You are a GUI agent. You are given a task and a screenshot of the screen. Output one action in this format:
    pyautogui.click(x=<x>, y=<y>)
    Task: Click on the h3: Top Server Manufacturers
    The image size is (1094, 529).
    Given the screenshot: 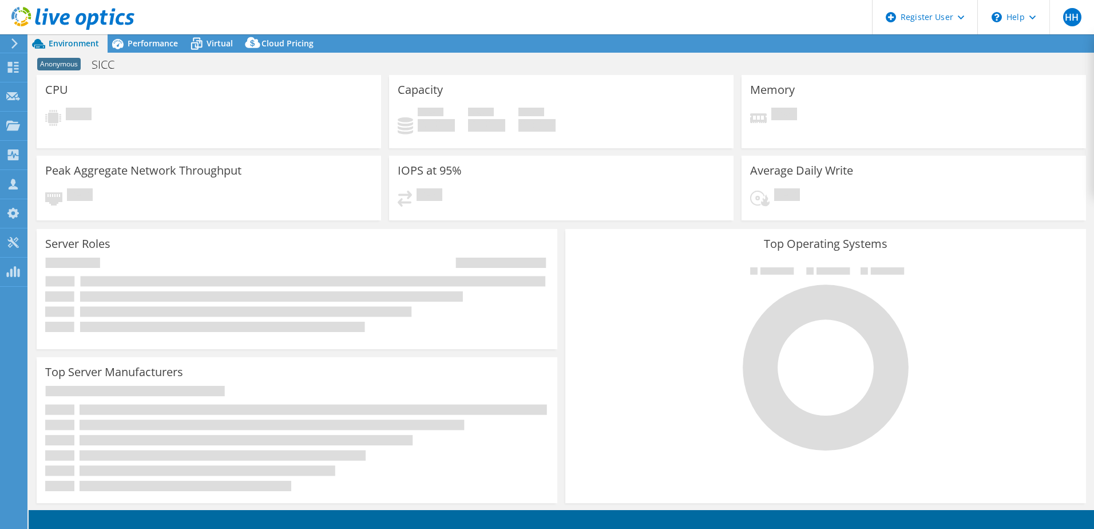 What is the action you would take?
    pyautogui.click(x=114, y=372)
    